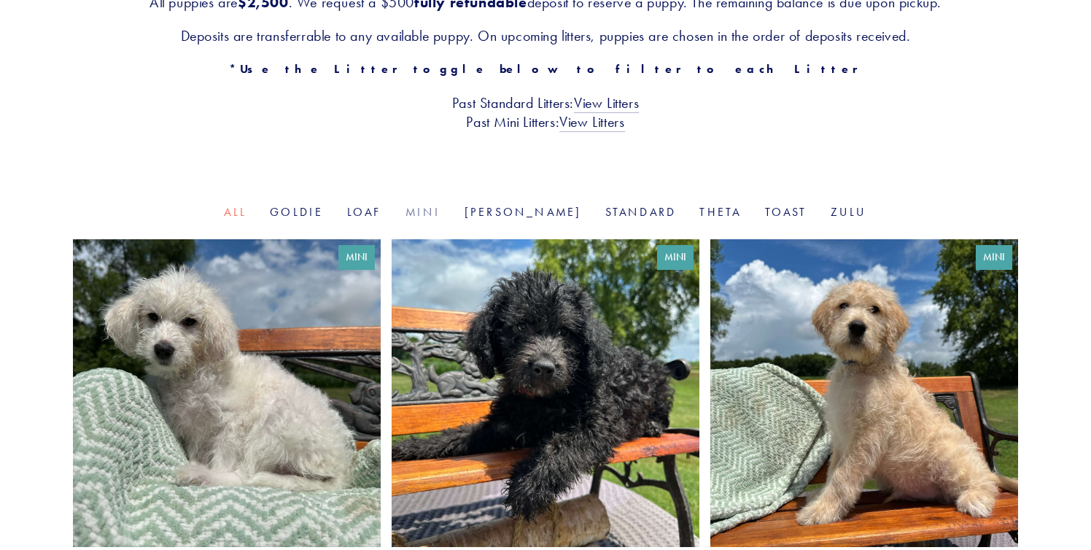 The width and height of the screenshot is (1091, 550). I want to click on a: Standard, so click(641, 211).